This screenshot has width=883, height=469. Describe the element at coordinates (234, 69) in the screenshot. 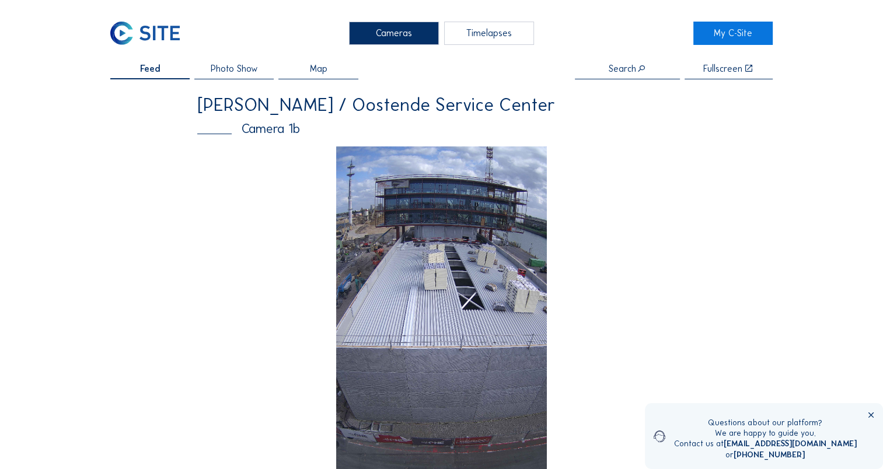

I see `span: Photo Show` at that location.